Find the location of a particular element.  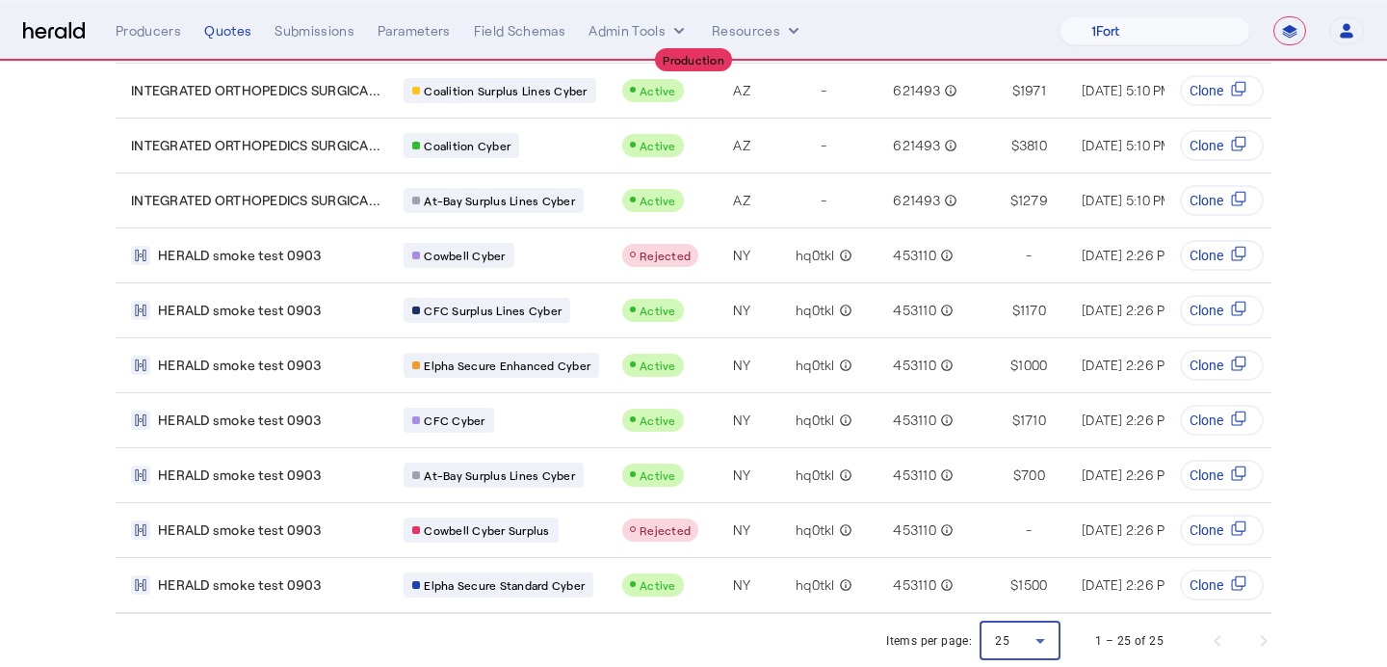

span: Elpha Secure Standard Cyber is located at coordinates (504, 585).